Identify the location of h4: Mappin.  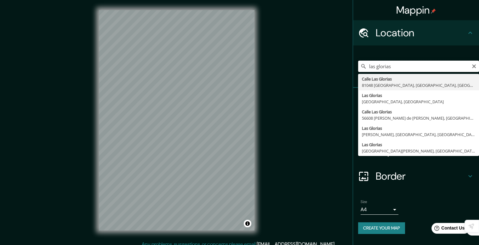
(416, 10).